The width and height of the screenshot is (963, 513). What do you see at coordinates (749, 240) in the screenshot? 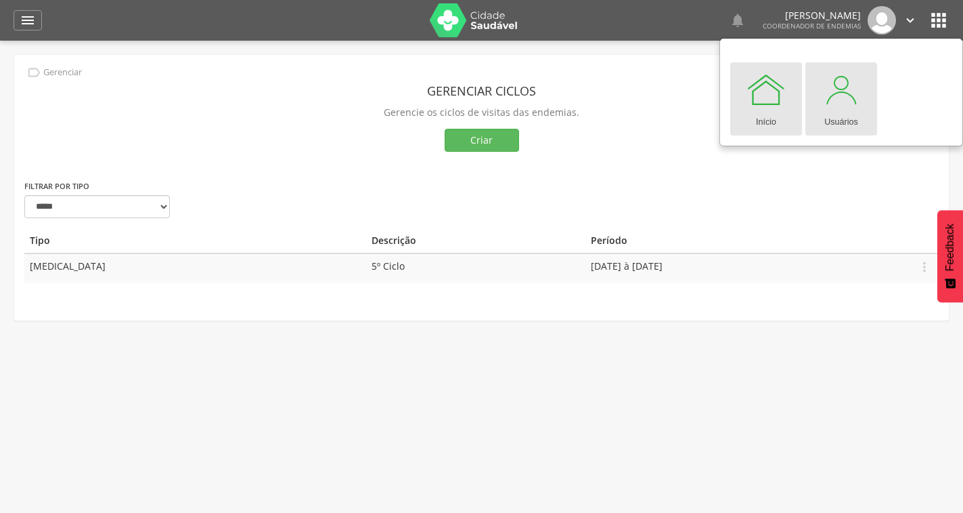
I see `th: Período` at bounding box center [749, 240].